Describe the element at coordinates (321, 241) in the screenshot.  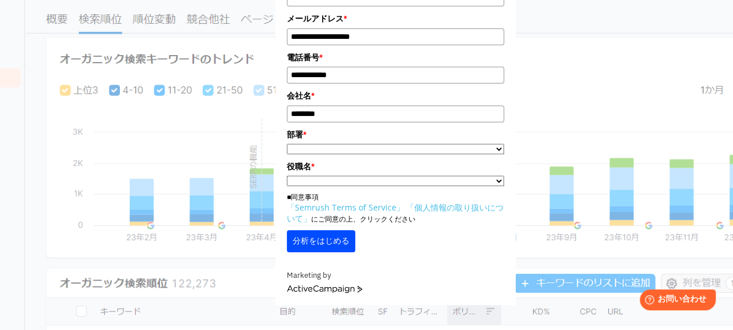
I see `button: 分析をはじめる` at that location.